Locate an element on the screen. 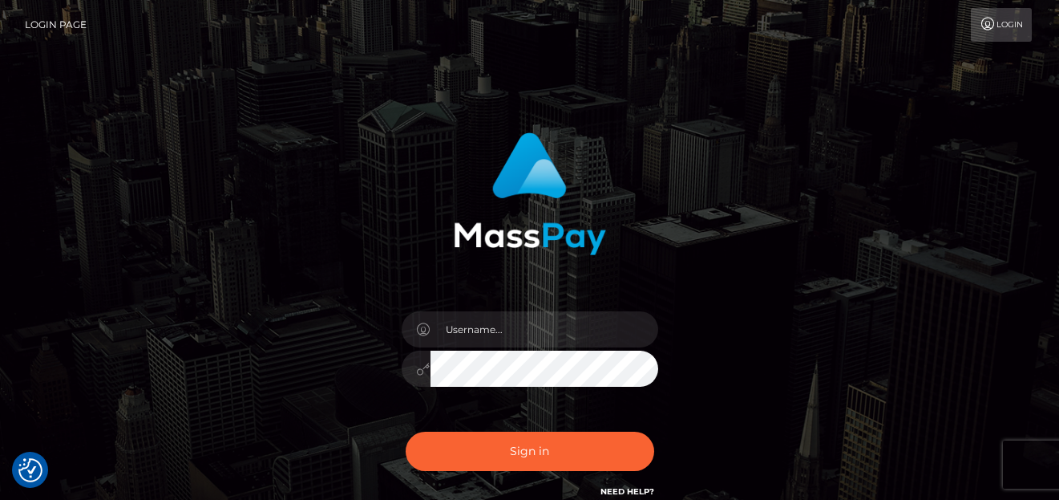  button: Sign in is located at coordinates (530, 451).